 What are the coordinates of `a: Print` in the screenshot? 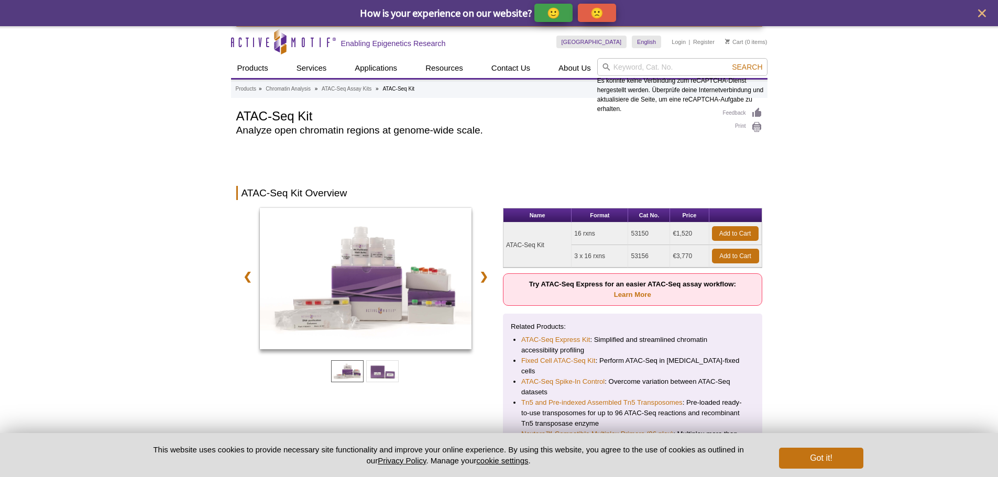 It's located at (743, 127).